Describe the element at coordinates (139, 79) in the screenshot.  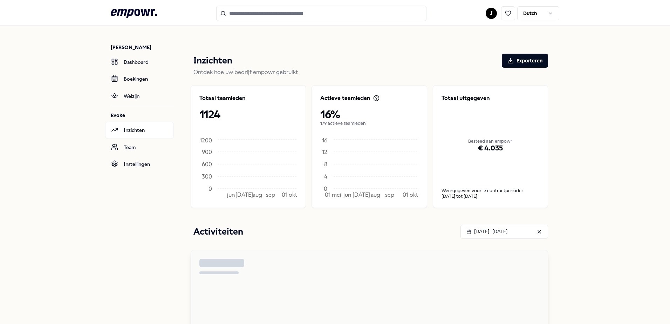
I see `a: Boekingen` at that location.